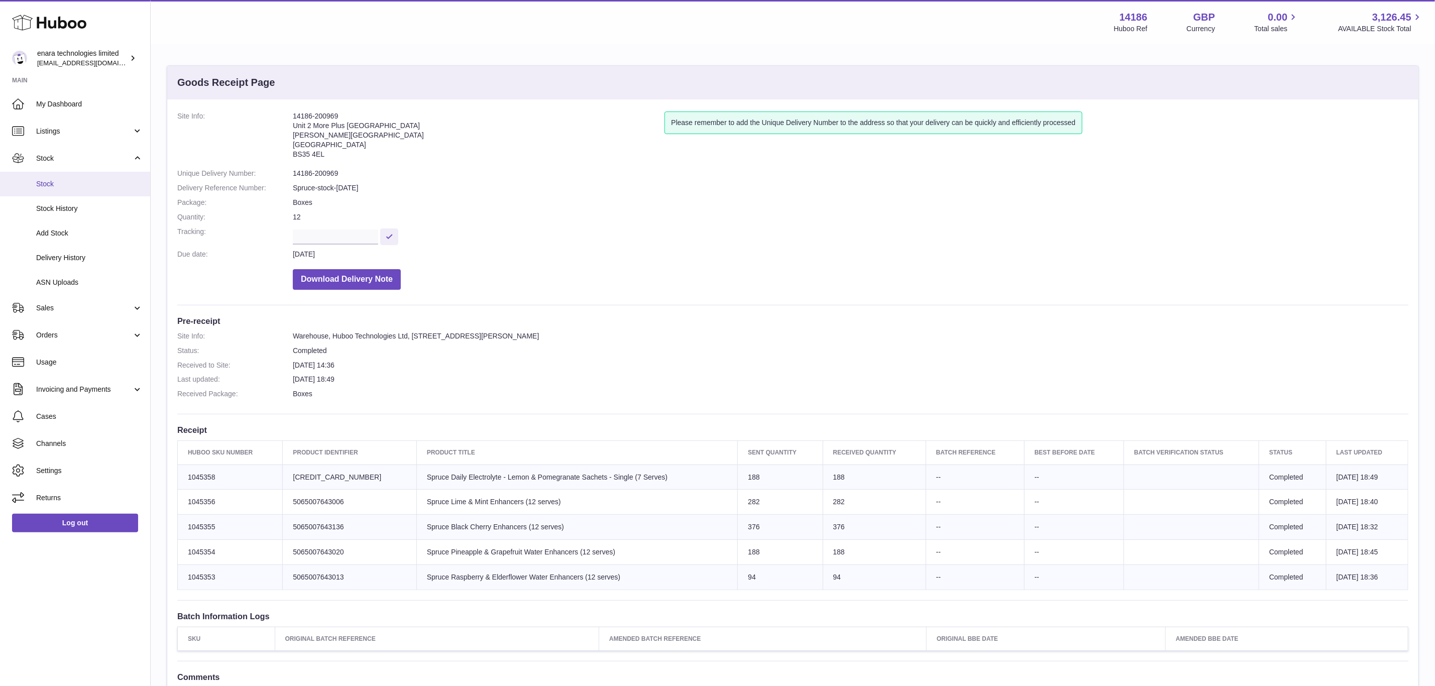  What do you see at coordinates (350, 502) in the screenshot?
I see `td: 5065007643006` at bounding box center [350, 502].